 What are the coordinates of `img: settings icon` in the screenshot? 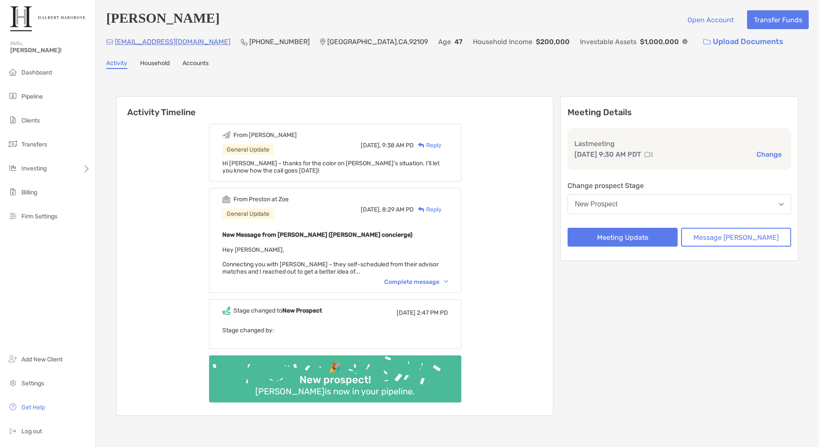 It's located at (13, 383).